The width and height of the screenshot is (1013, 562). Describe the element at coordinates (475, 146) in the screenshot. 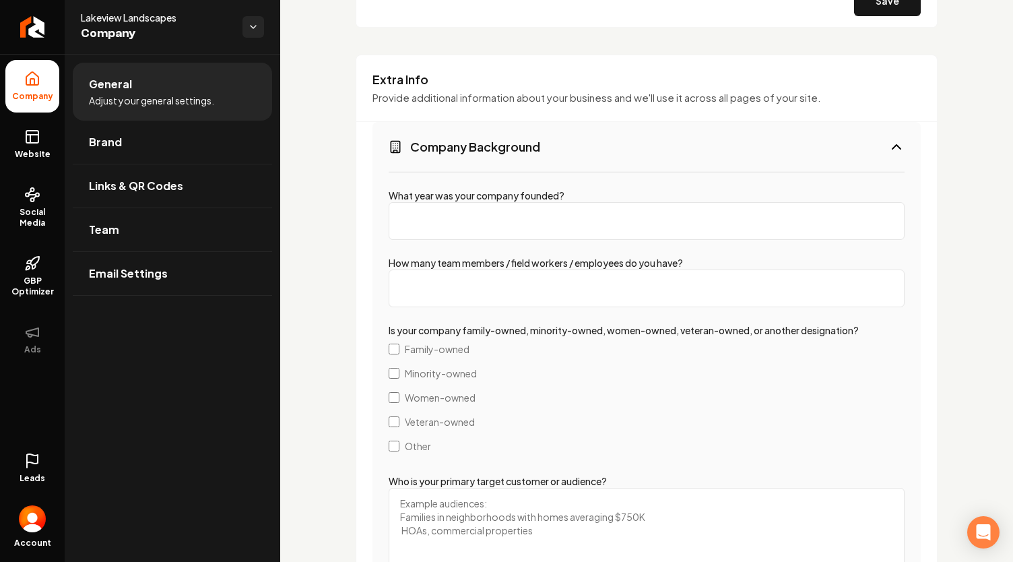

I see `h3: Company Background` at that location.